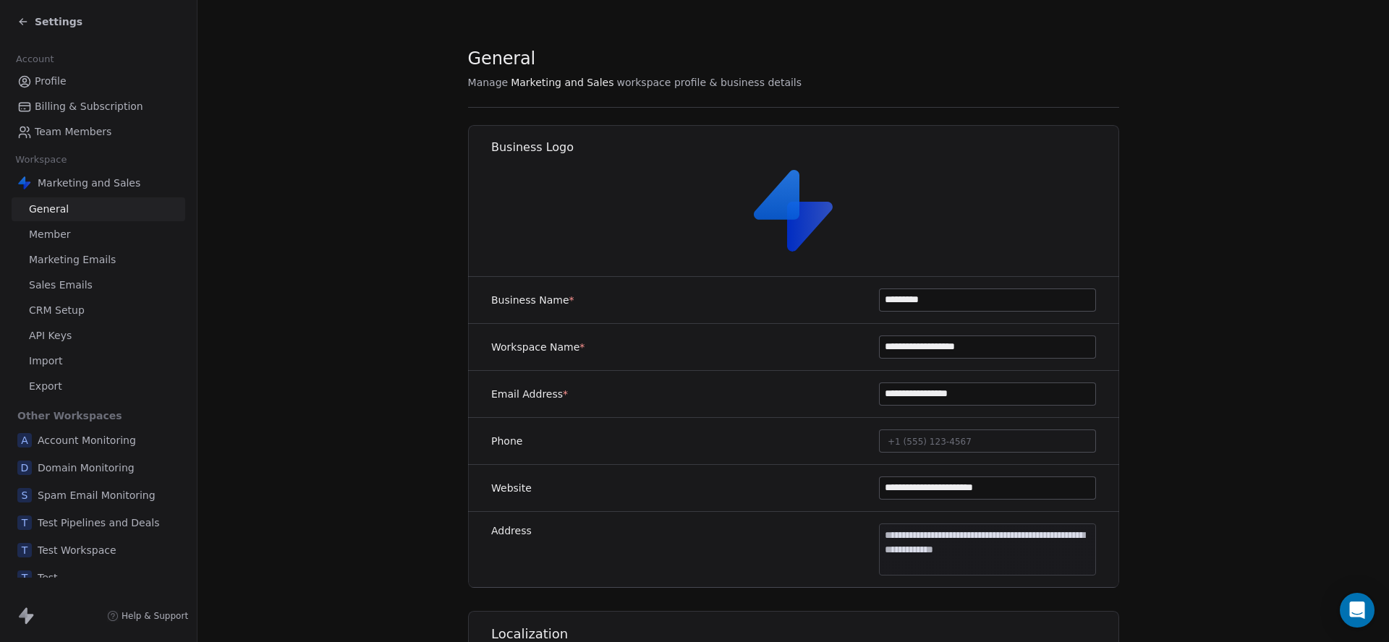 The image size is (1389, 642). I want to click on a: Billing & Subscription, so click(98, 106).